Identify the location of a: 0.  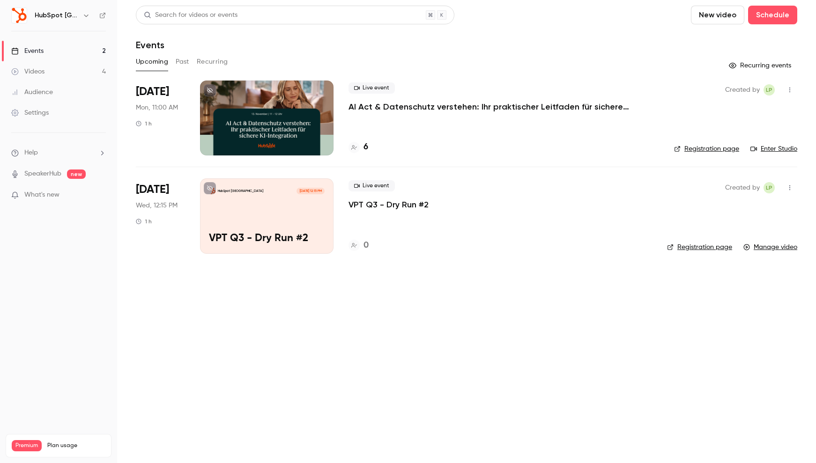
(358, 245).